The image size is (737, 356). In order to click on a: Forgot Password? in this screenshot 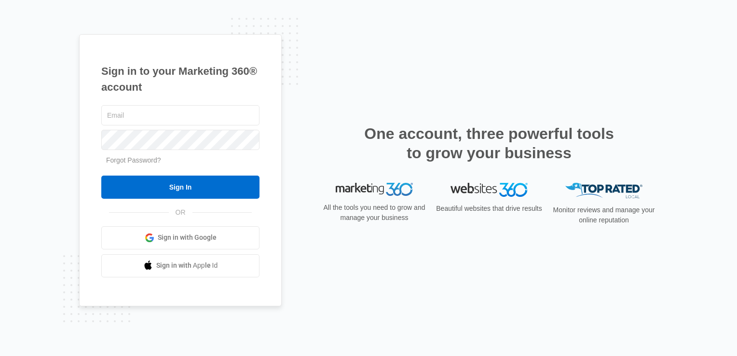, I will do `click(134, 160)`.